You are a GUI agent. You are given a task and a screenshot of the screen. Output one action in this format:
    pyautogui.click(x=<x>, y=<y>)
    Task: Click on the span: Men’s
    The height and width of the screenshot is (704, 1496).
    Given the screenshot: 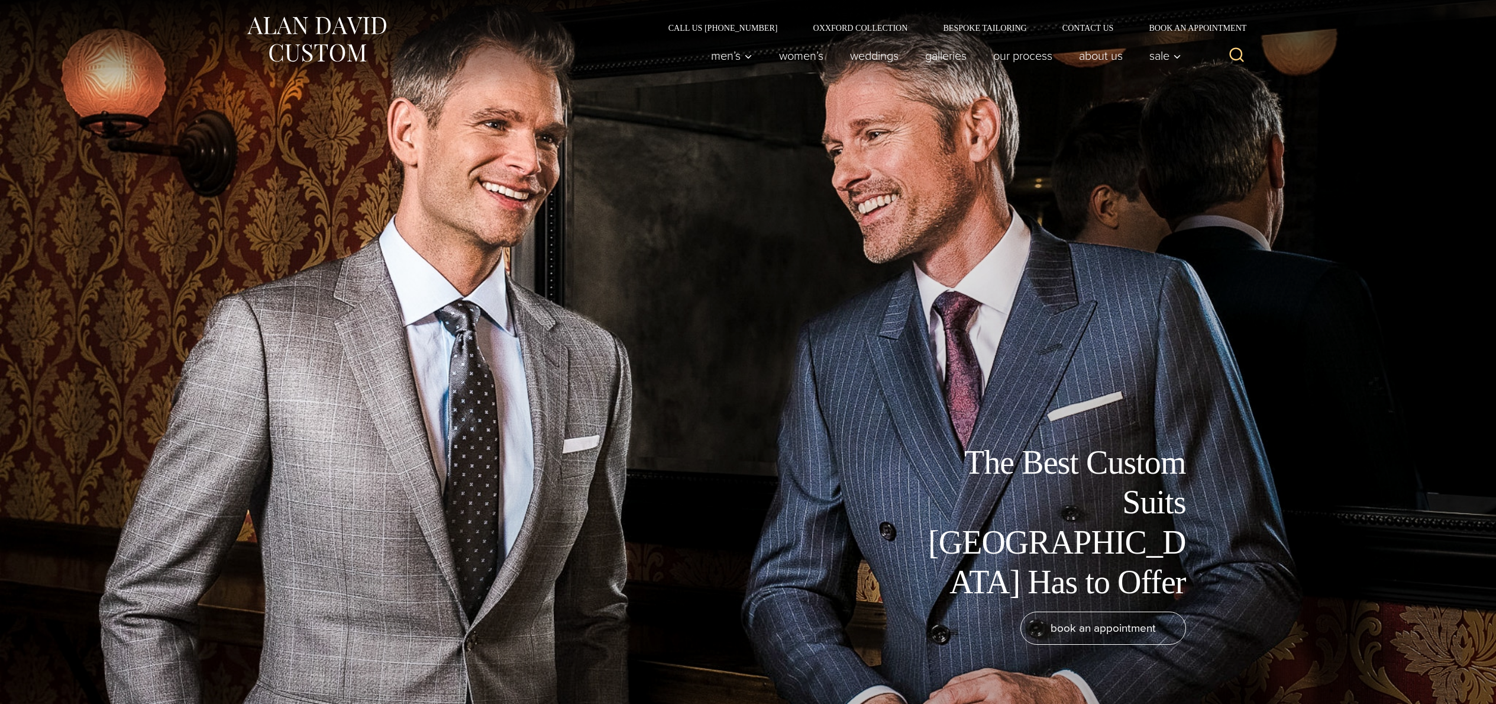 What is the action you would take?
    pyautogui.click(x=732, y=56)
    